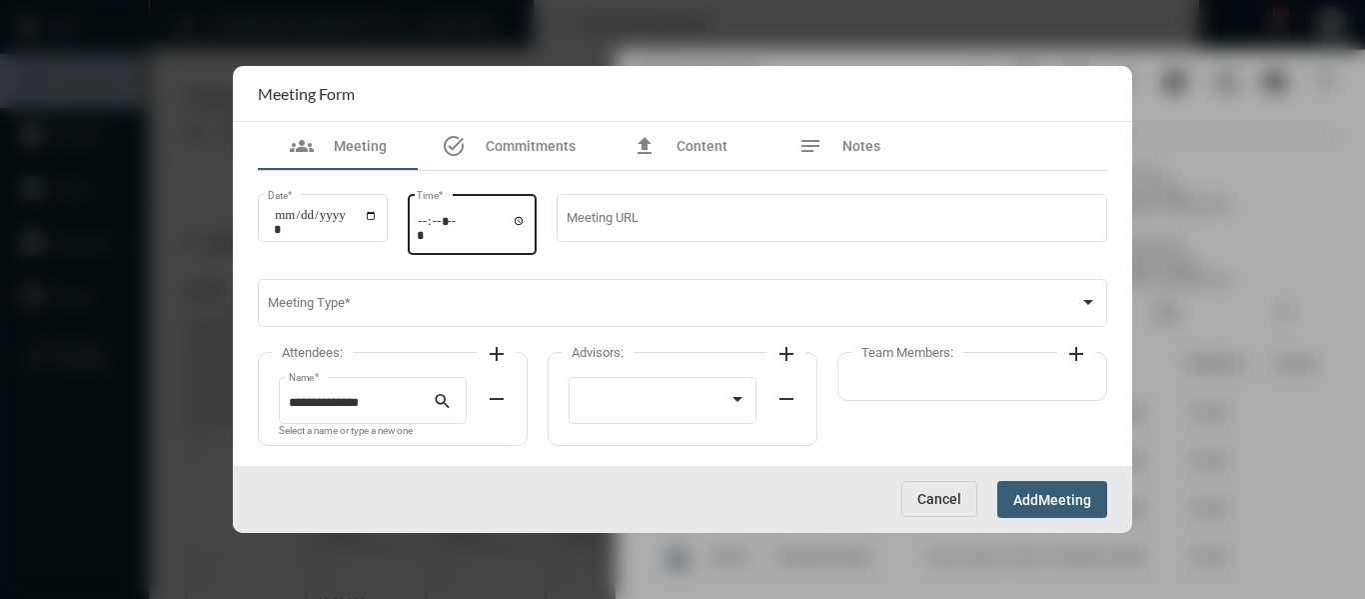  I want to click on label: Attendees:, so click(312, 352).